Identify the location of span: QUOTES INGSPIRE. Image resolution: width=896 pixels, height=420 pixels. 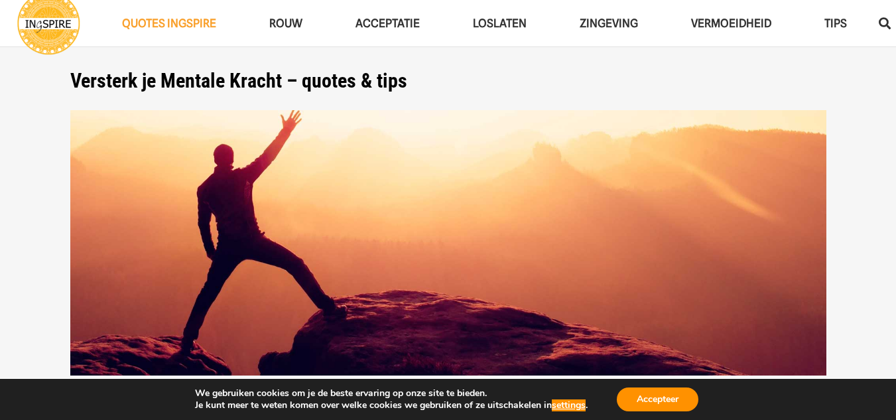
(169, 23).